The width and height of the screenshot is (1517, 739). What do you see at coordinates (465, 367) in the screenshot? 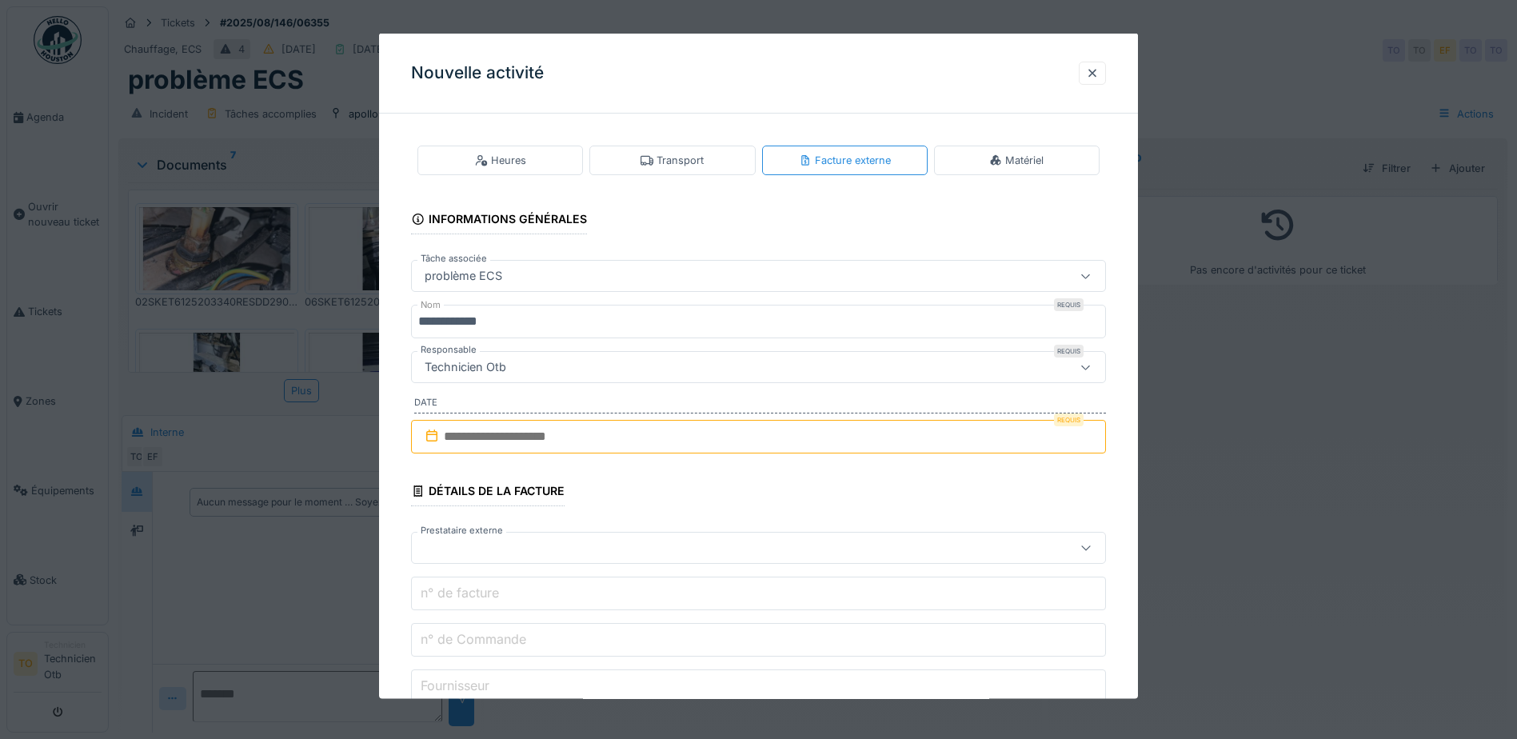
I see `div: Technicien Otb` at bounding box center [465, 367].